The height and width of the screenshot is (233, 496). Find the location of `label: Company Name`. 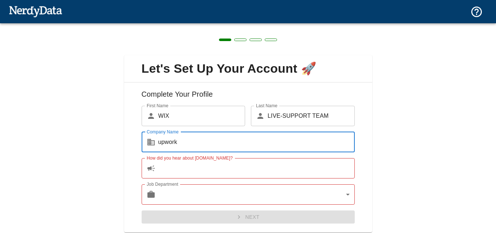

label: Company Name is located at coordinates (163, 132).